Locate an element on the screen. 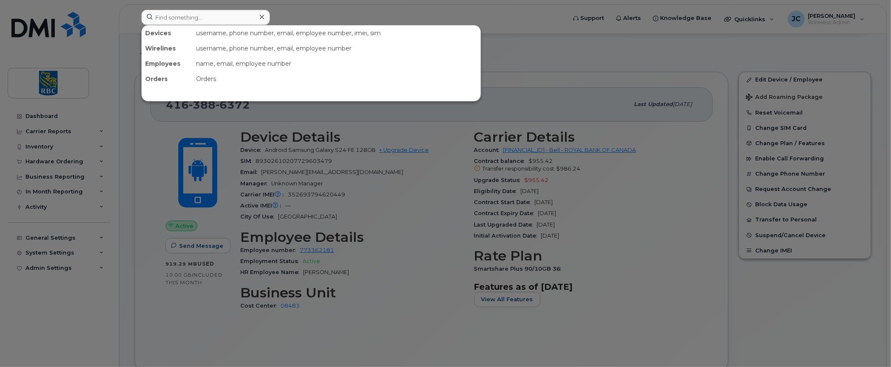  div: name, email, employee number is located at coordinates (337, 64).